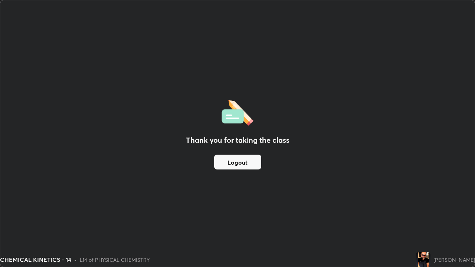 This screenshot has width=475, height=267. What do you see at coordinates (115, 260) in the screenshot?
I see `div: L14 of PHYSICAL CHEMISTRY` at bounding box center [115, 260].